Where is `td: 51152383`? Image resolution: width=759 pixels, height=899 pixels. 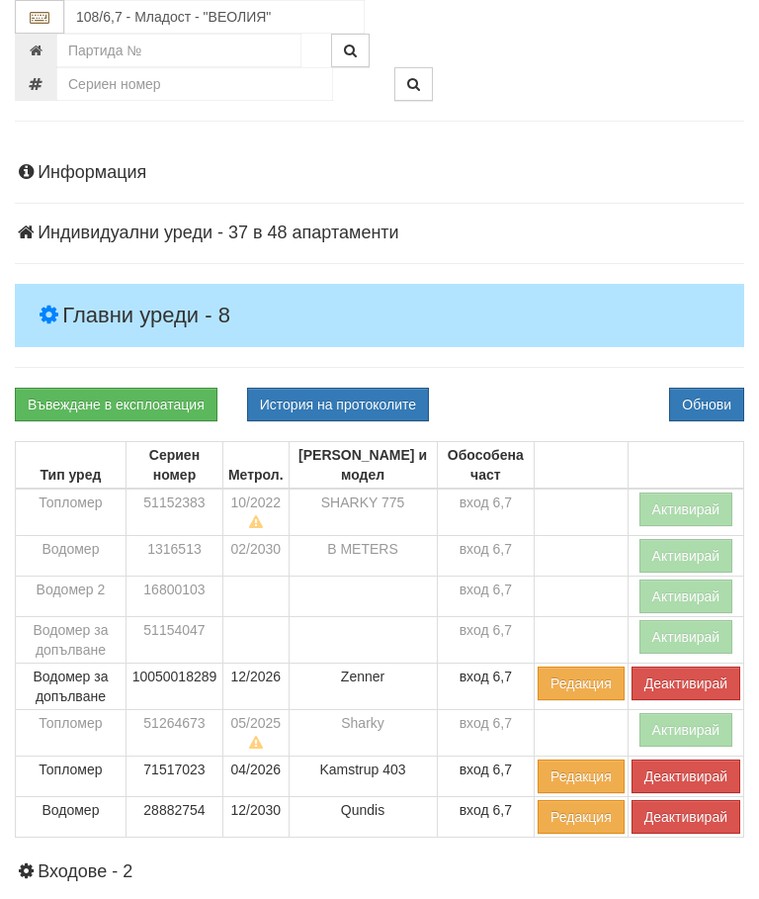
td: 51152383 is located at coordinates (174, 512).